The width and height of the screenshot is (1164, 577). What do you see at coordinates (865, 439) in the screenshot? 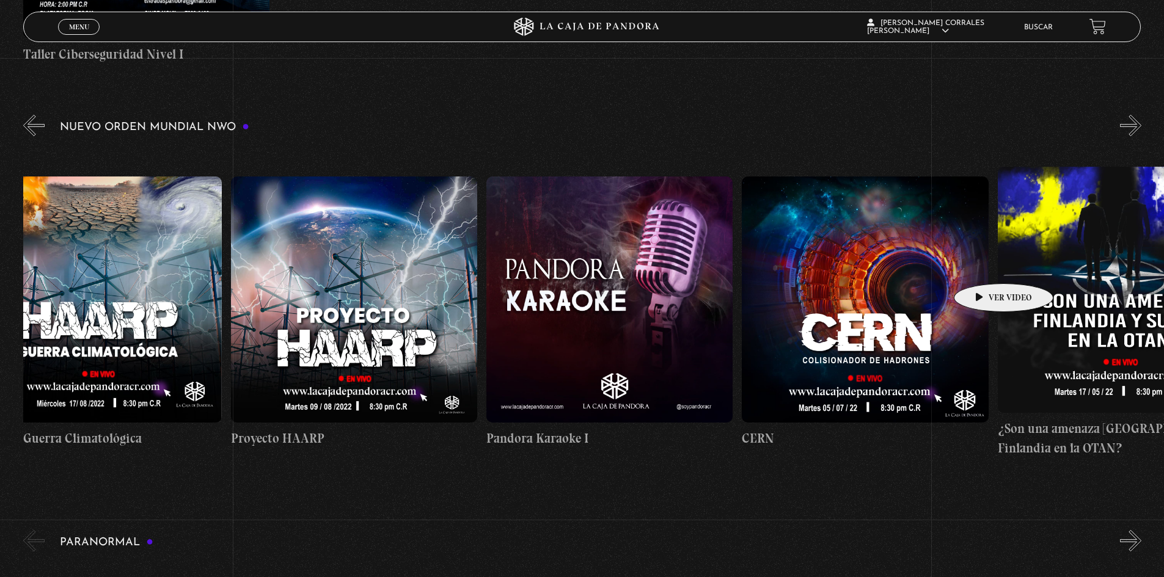
I see `h4: CERN` at bounding box center [865, 439].